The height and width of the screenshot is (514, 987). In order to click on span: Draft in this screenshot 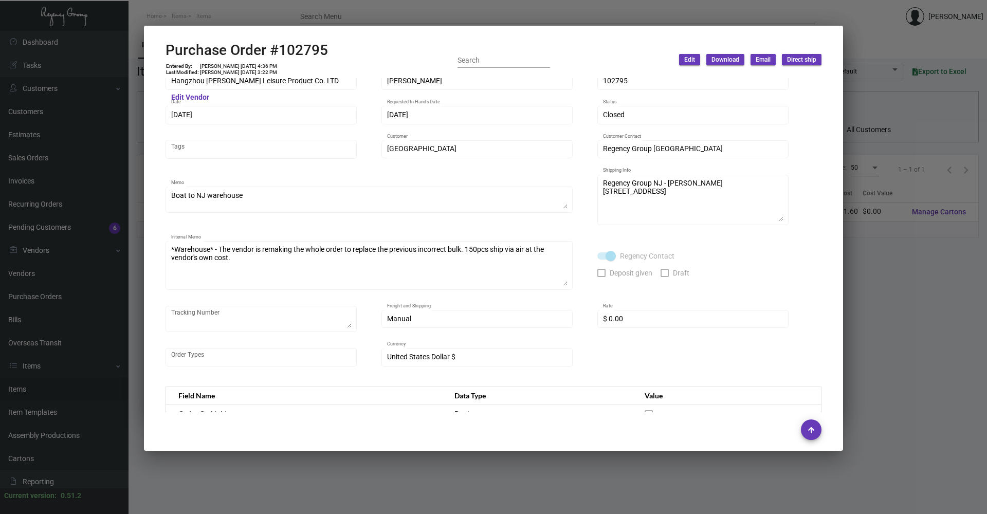, I will do `click(681, 273)`.